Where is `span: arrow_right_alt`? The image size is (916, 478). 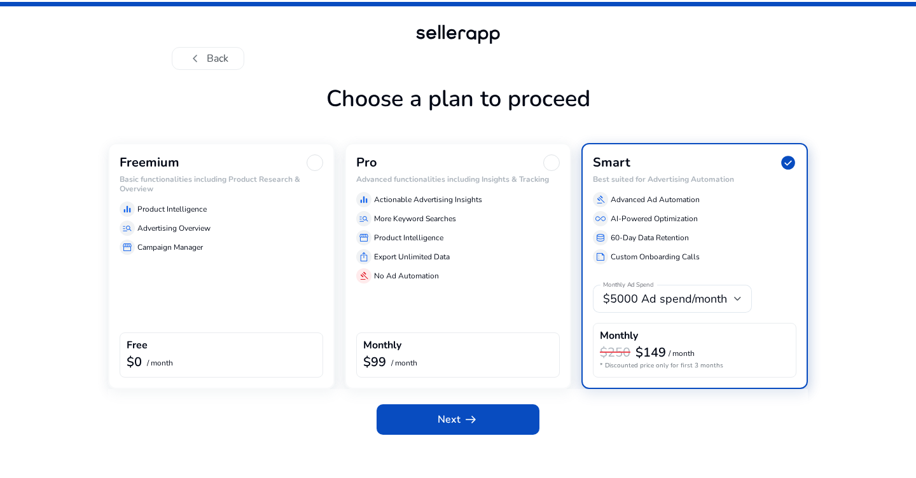 span: arrow_right_alt is located at coordinates (471, 420).